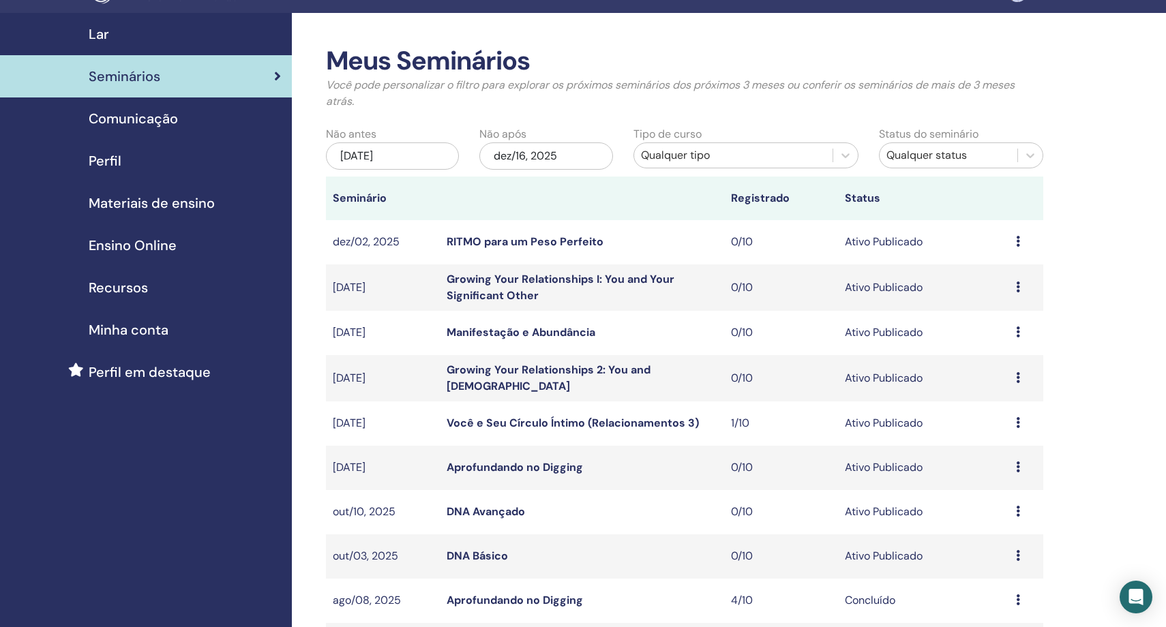  Describe the element at coordinates (781, 198) in the screenshot. I see `th: Registrado` at that location.